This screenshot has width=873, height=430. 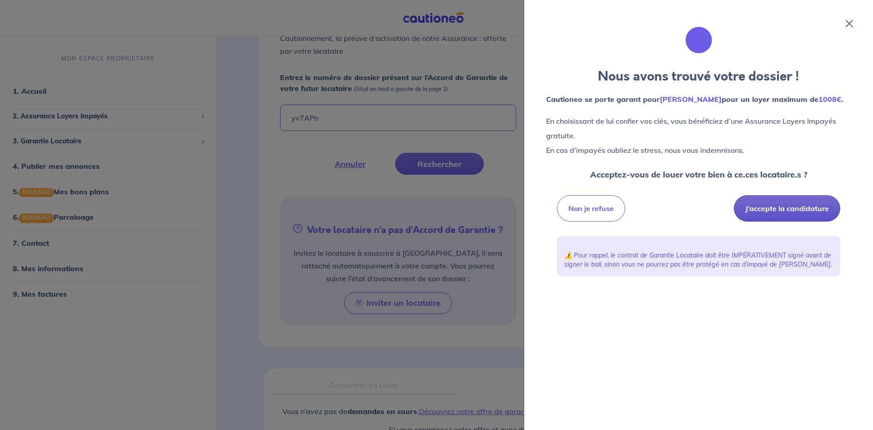 What do you see at coordinates (699, 136) in the screenshot?
I see `p: En choisissant de lui confier vos clés, vous bénéficiez d’une Assurance Loyers Impayés gratuite. ...` at bounding box center [699, 136].